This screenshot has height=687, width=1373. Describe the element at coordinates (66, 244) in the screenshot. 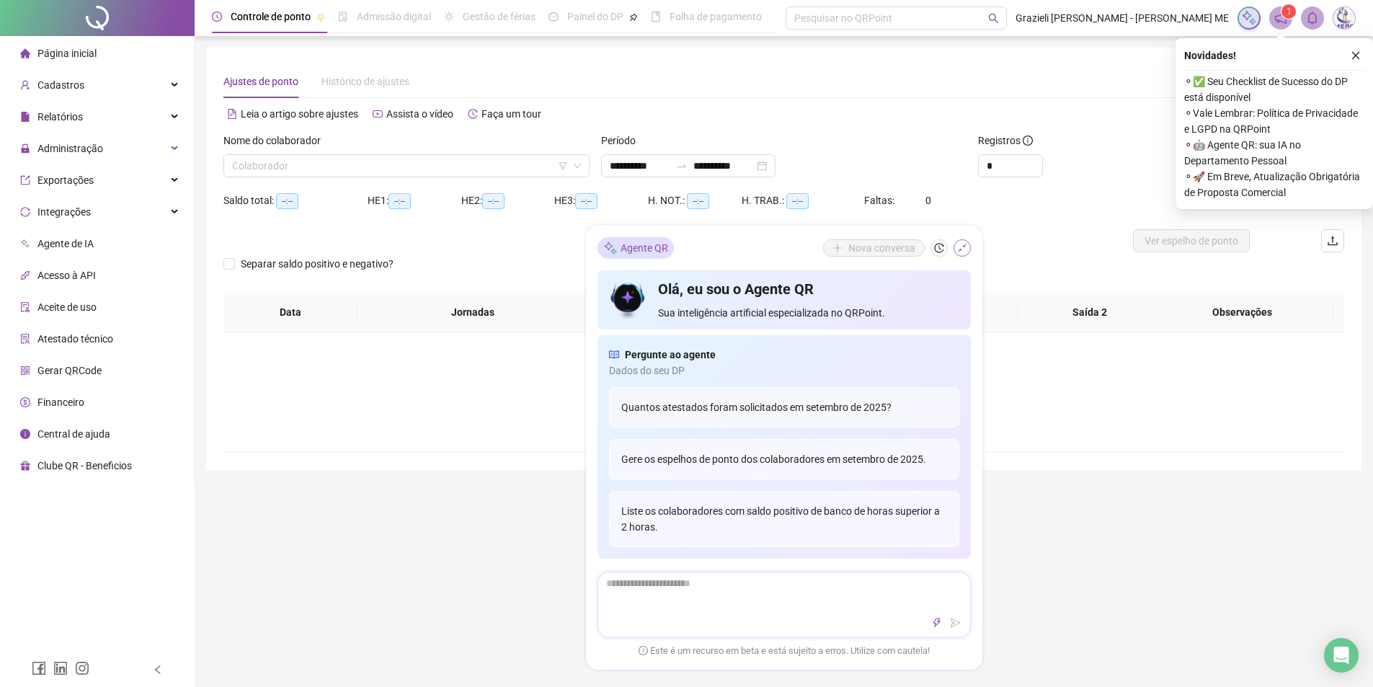

I see `span: Agente de IA` at that location.